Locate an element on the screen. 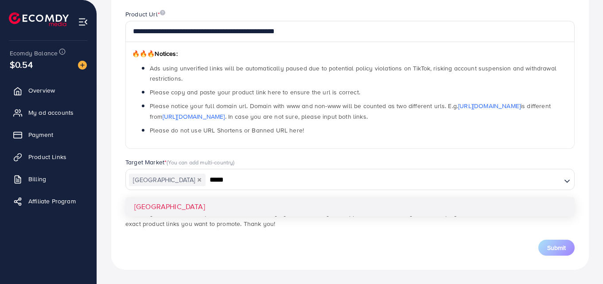  input: Search for option is located at coordinates (383, 180).